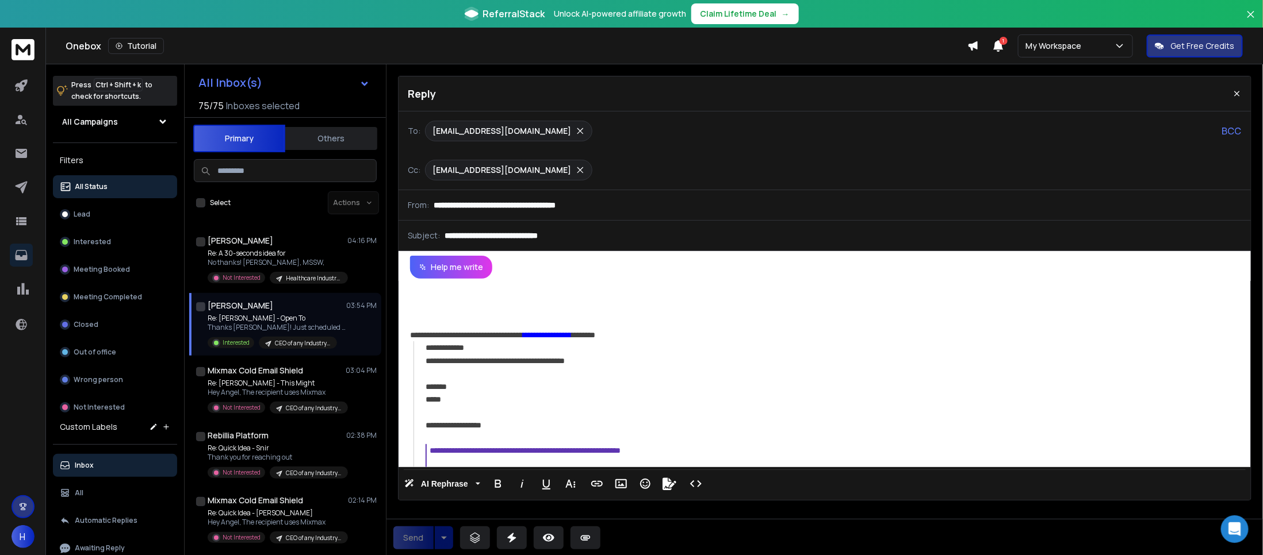 This screenshot has width=1263, height=555. I want to click on p: My Workspace, so click(1055, 46).